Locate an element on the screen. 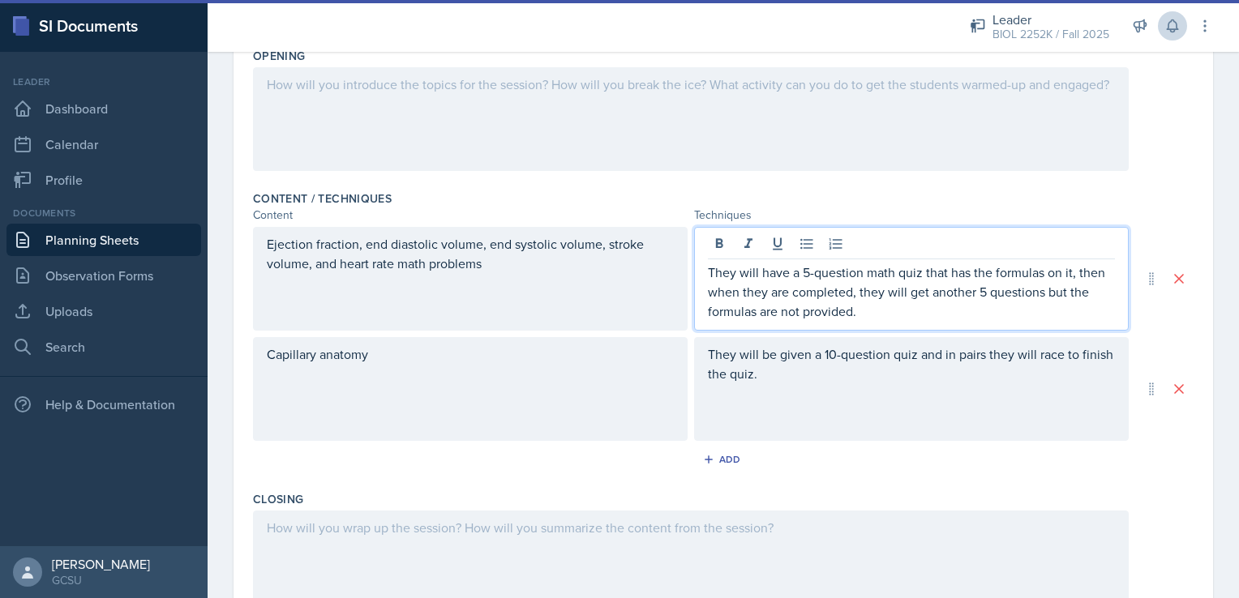 This screenshot has height=598, width=1239. button: Add is located at coordinates (723, 460).